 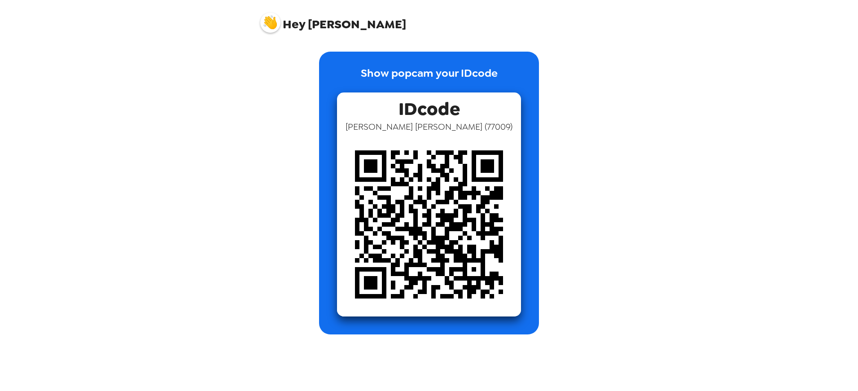 What do you see at coordinates (294, 24) in the screenshot?
I see `span: Hey` at bounding box center [294, 24].